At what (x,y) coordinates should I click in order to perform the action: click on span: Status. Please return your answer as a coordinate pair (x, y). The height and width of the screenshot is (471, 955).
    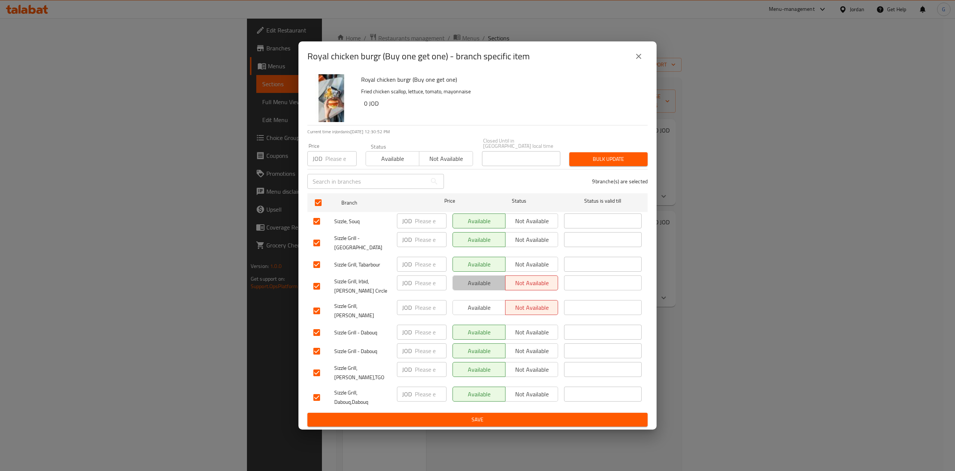
    Looking at the image, I should click on (519, 201).